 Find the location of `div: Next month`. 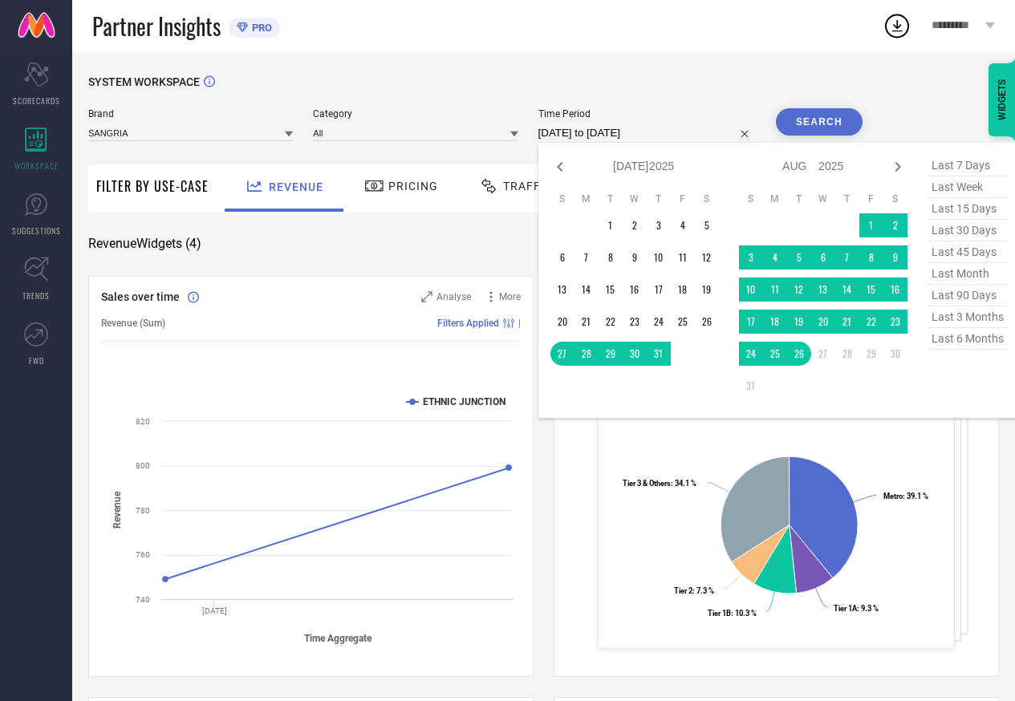

div: Next month is located at coordinates (898, 167).